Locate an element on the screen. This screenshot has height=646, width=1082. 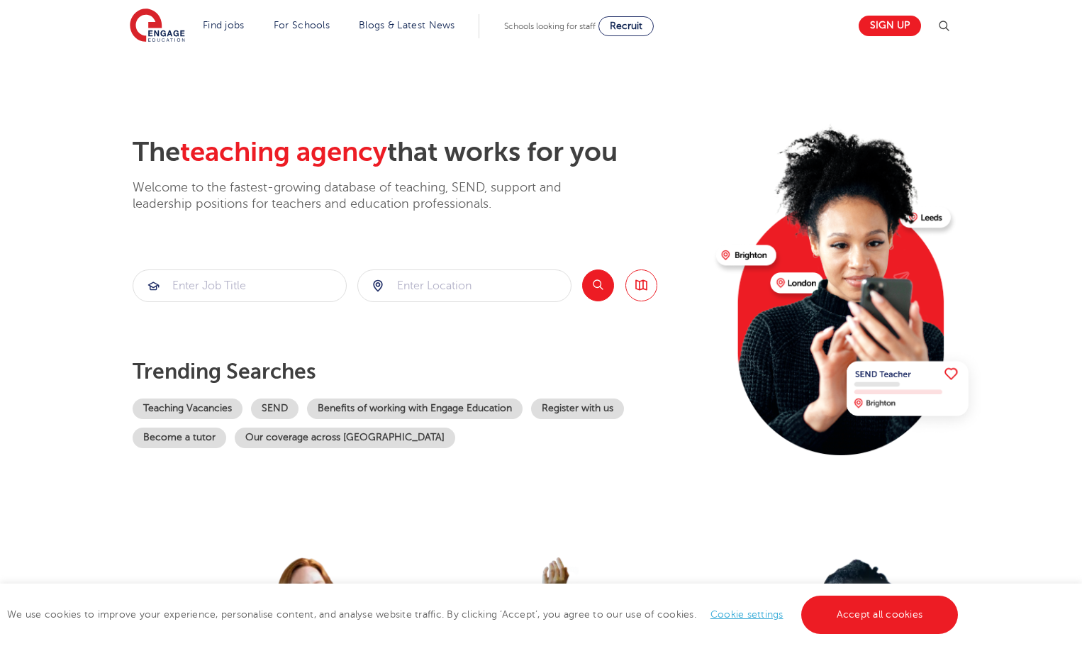
a: Teaching Vacancies is located at coordinates (187, 408).